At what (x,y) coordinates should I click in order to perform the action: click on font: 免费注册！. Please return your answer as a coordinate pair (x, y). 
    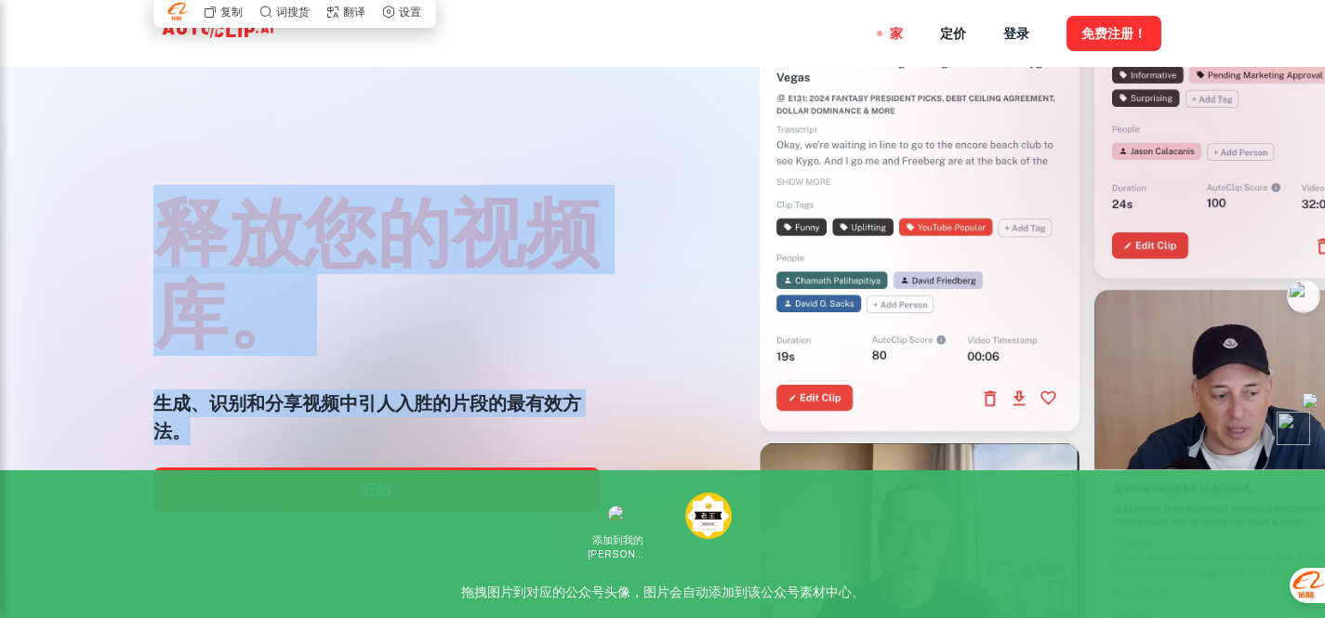
    Looking at the image, I should click on (1114, 34).